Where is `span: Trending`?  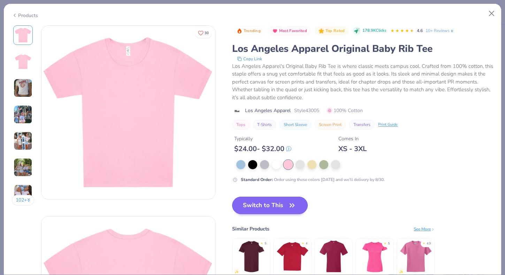 span: Trending is located at coordinates (252, 31).